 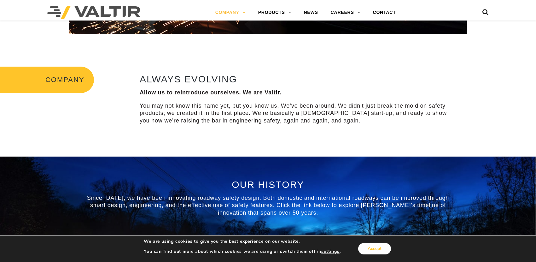 I want to click on p: You may not know this name yet, but you know us. We’ve been around. We didn’t just break the mold..., so click(x=295, y=113).